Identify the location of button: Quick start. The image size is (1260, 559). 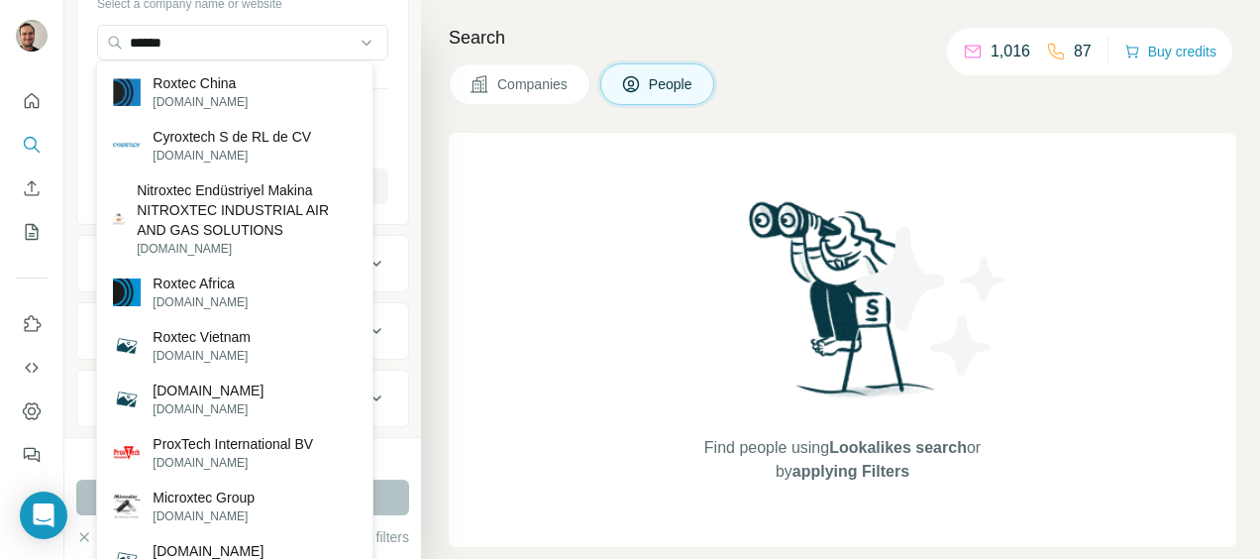
(32, 101).